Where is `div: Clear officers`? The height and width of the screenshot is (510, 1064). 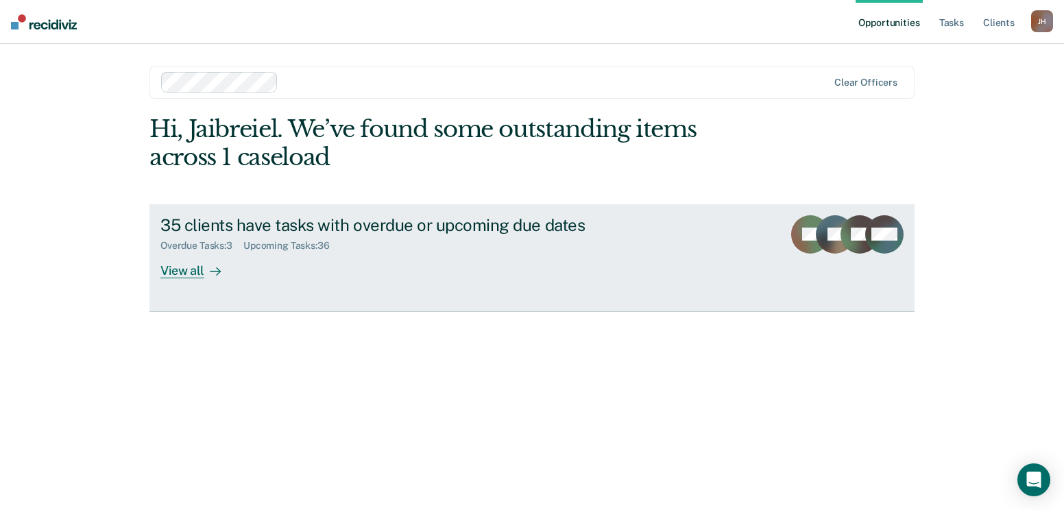 div: Clear officers is located at coordinates (866, 82).